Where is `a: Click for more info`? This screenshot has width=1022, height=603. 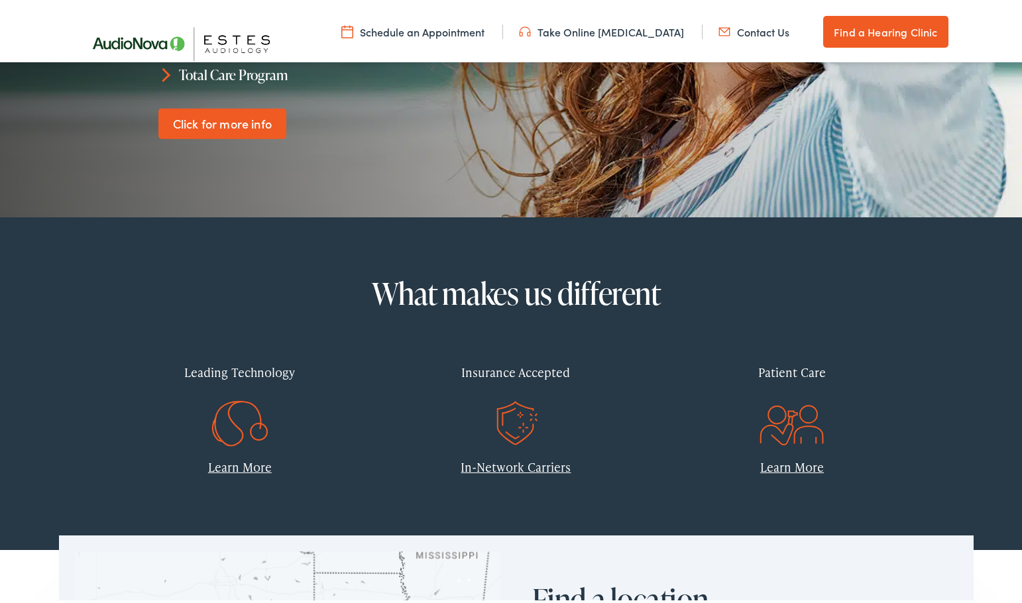 a: Click for more info is located at coordinates (222, 121).